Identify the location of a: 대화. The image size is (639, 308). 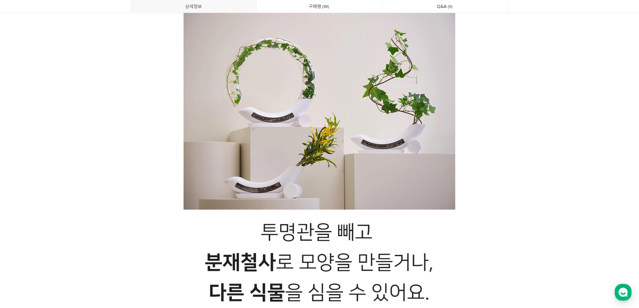
(59, 199).